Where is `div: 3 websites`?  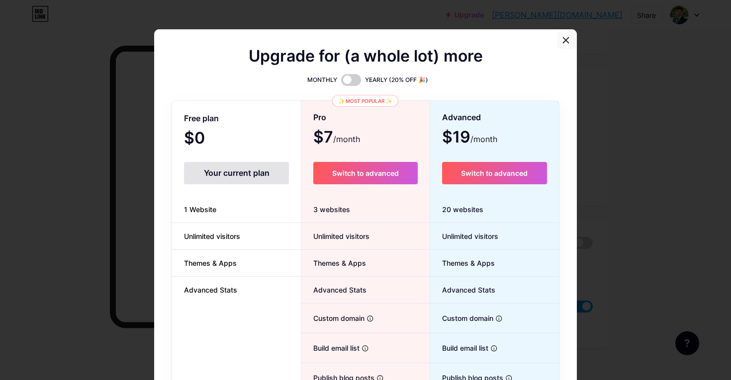
div: 3 websites is located at coordinates (365, 210).